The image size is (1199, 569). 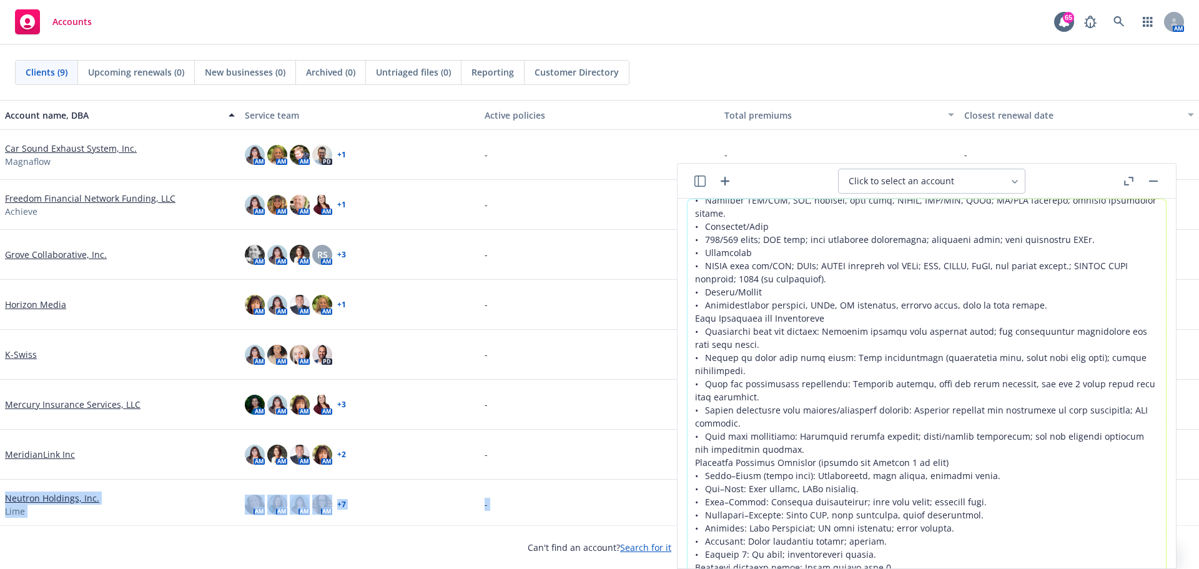 What do you see at coordinates (1148, 22) in the screenshot?
I see `a: Switch app` at bounding box center [1148, 22].